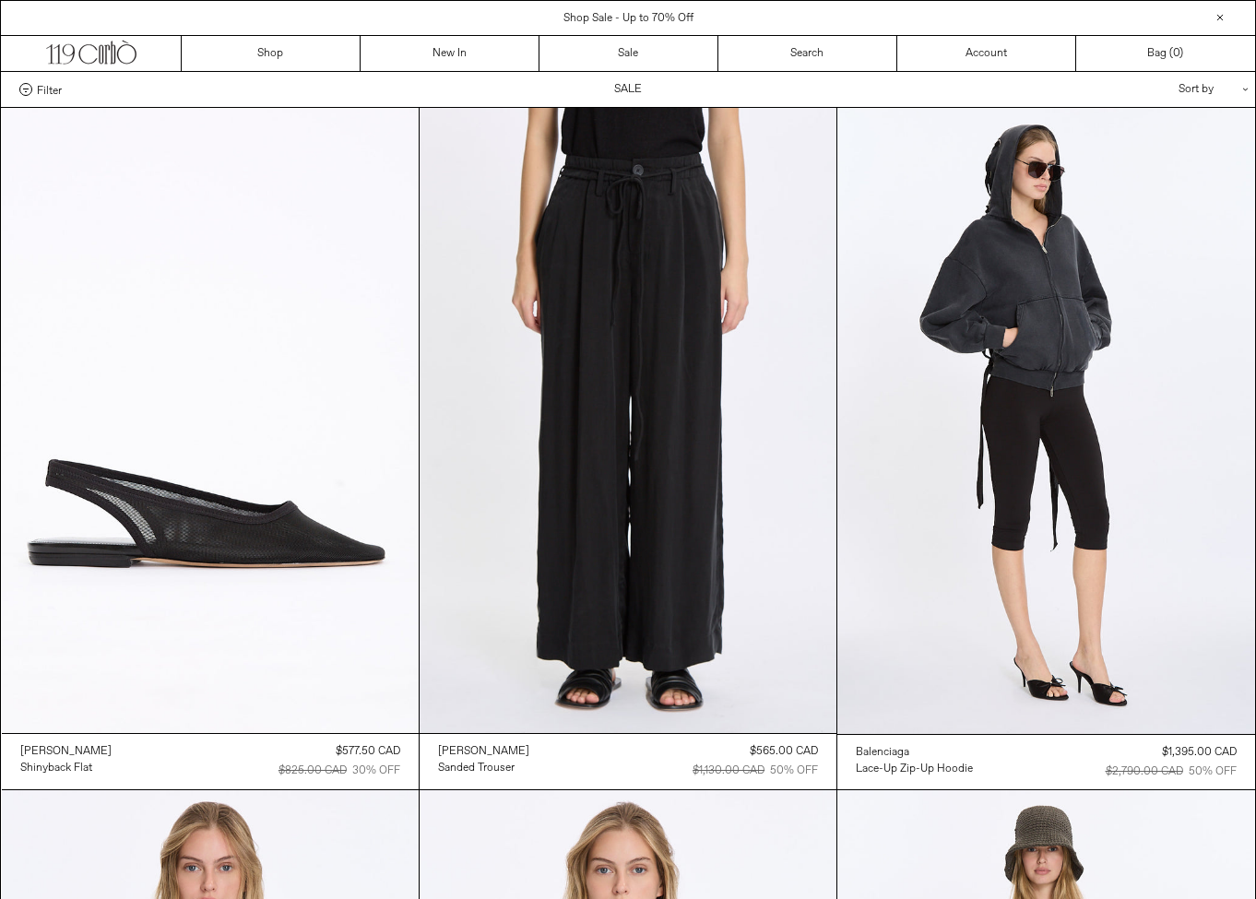 This screenshot has height=899, width=1256. What do you see at coordinates (1176, 53) in the screenshot?
I see `span: 0` at bounding box center [1176, 53].